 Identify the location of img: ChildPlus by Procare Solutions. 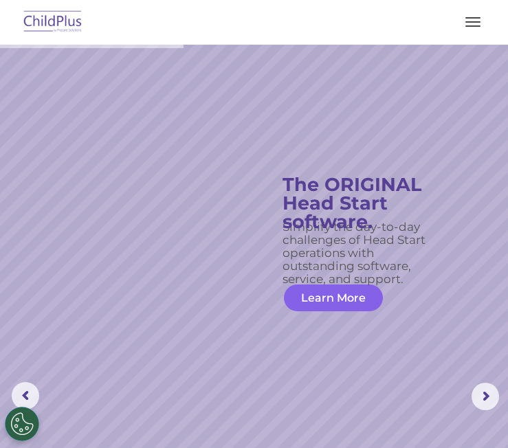
(53, 22).